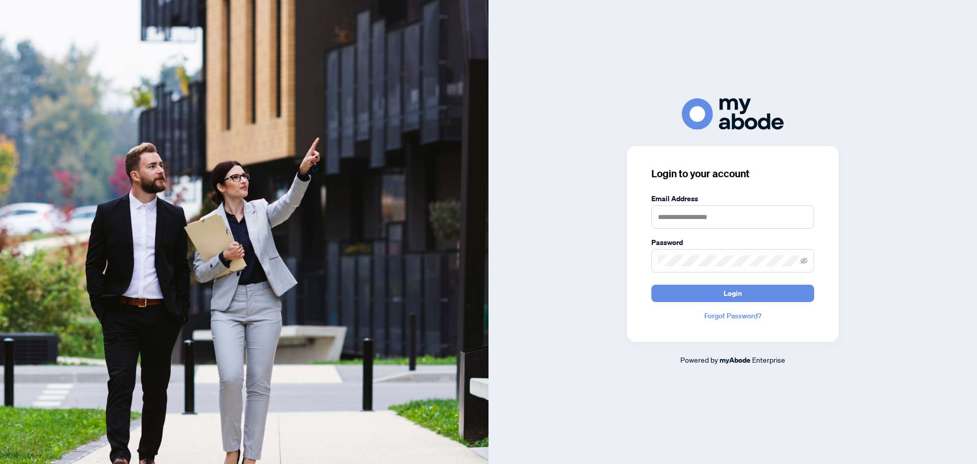 The image size is (977, 464). I want to click on a: myAbode, so click(735, 360).